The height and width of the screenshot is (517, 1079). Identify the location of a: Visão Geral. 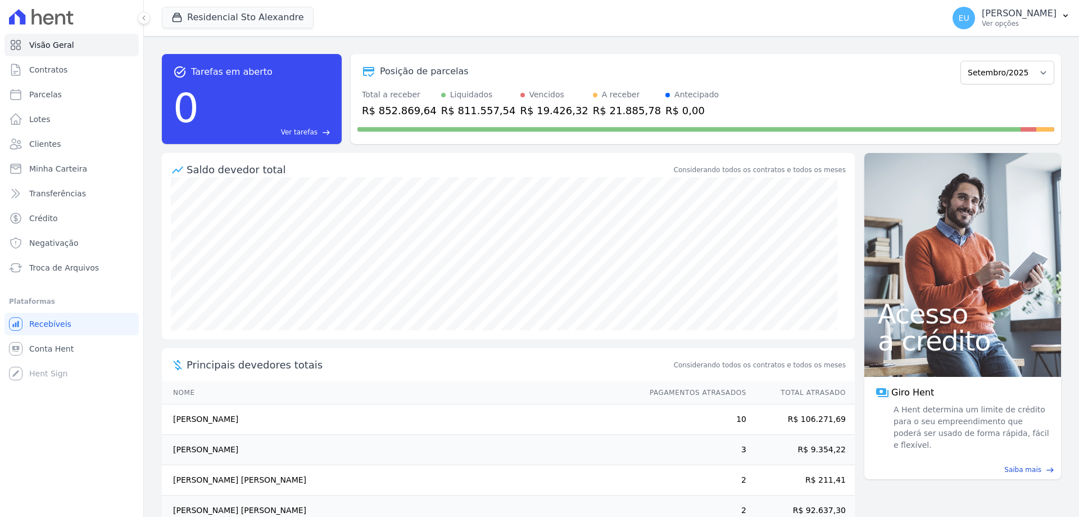
(71, 45).